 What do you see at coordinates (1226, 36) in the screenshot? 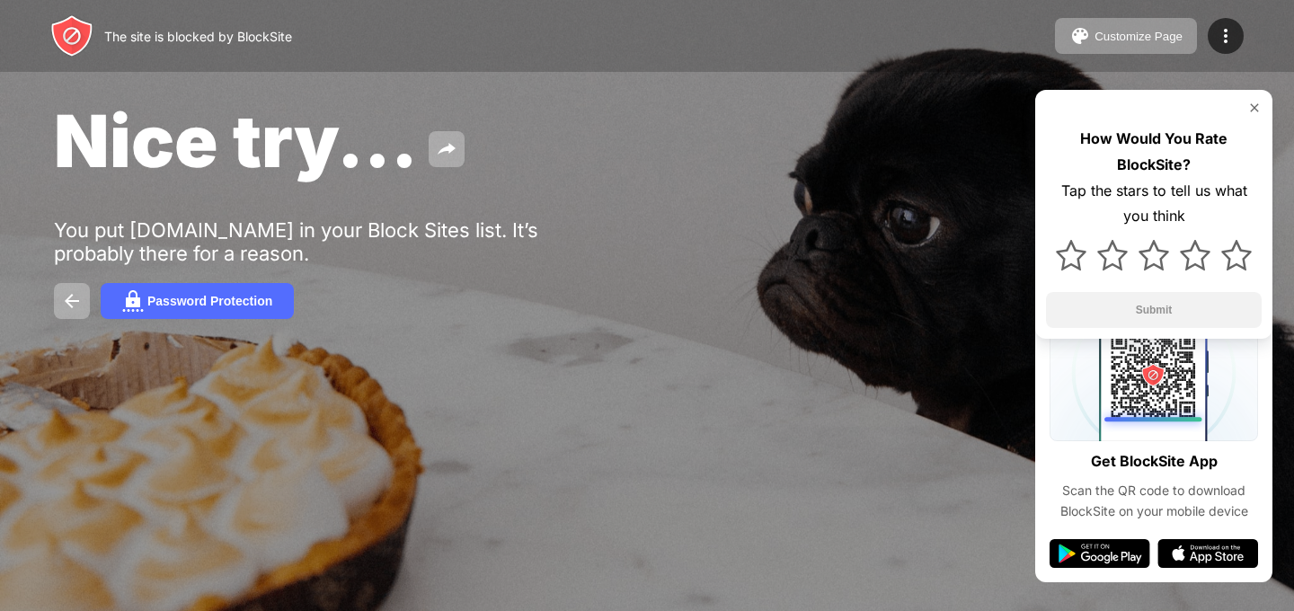
I see `img: menu-icon.svg` at bounding box center [1226, 36].